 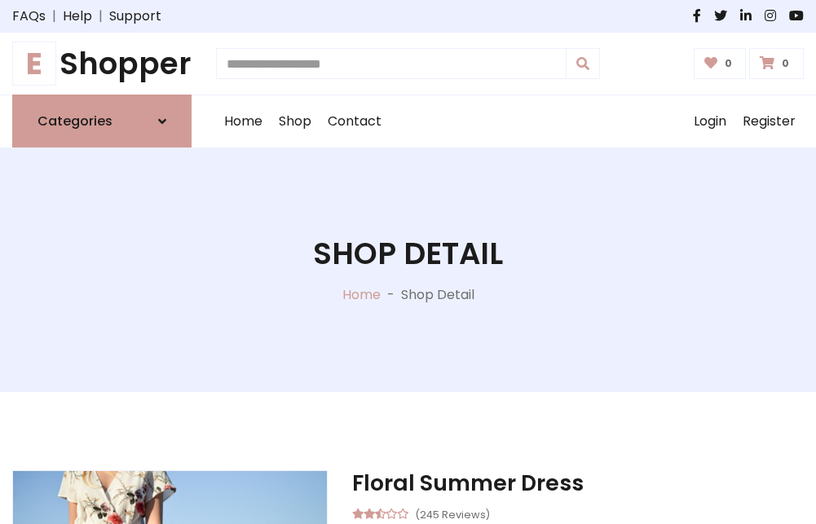 What do you see at coordinates (710, 121) in the screenshot?
I see `a: Login` at bounding box center [710, 121].